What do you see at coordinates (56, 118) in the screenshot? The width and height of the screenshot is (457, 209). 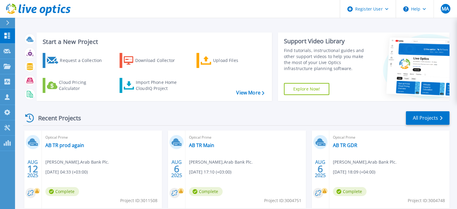 I see `div: Recent Projects` at bounding box center [56, 118].